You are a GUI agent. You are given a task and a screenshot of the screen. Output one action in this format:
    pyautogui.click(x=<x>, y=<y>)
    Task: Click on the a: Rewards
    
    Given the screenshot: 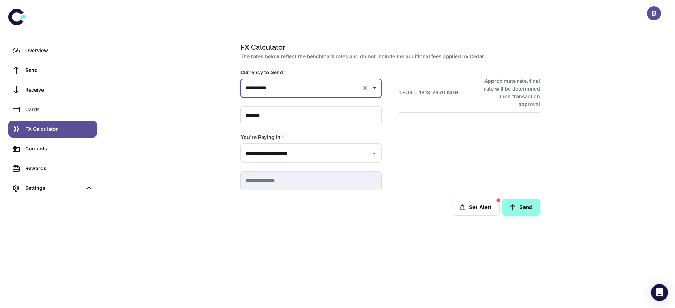 What is the action you would take?
    pyautogui.click(x=53, y=169)
    